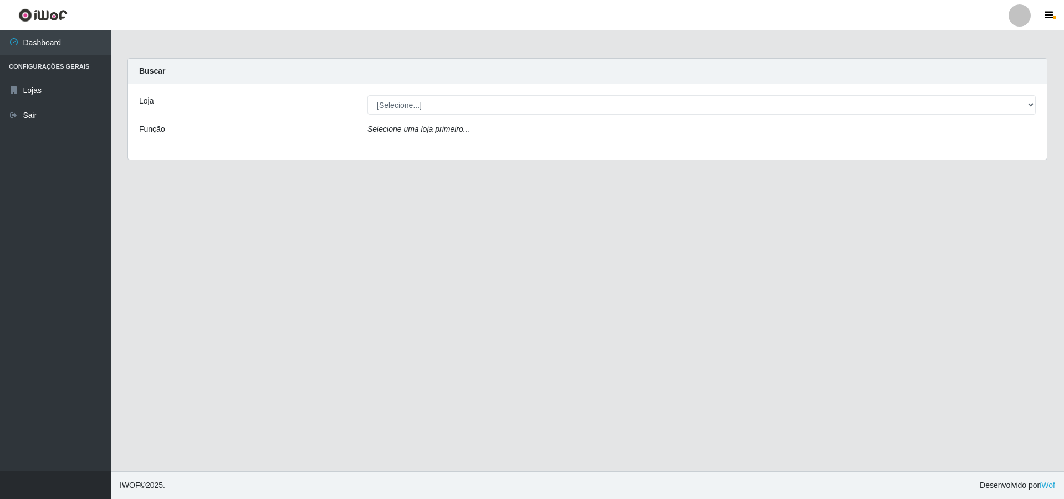  I want to click on label: Loja, so click(146, 101).